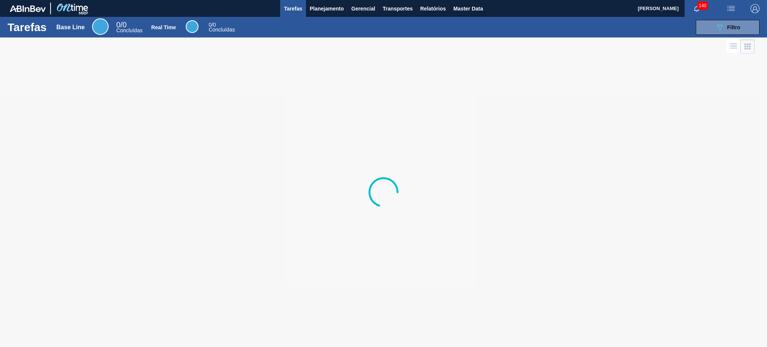 The height and width of the screenshot is (347, 767). Describe the element at coordinates (398, 9) in the screenshot. I see `span: Transportes` at that location.